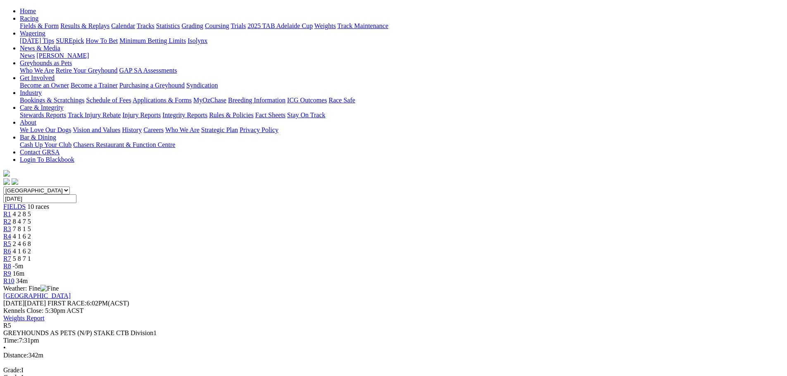 This screenshot has width=787, height=376. What do you see at coordinates (219, 130) in the screenshot?
I see `a: Strategic Plan` at bounding box center [219, 130].